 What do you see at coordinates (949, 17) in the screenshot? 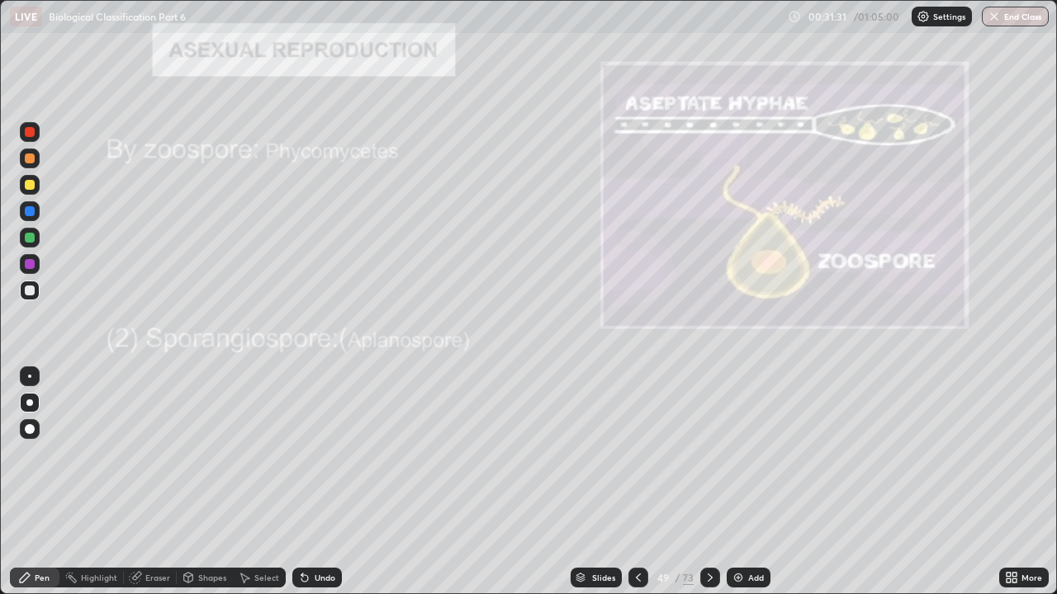
I see `p: Settings` at bounding box center [949, 17].